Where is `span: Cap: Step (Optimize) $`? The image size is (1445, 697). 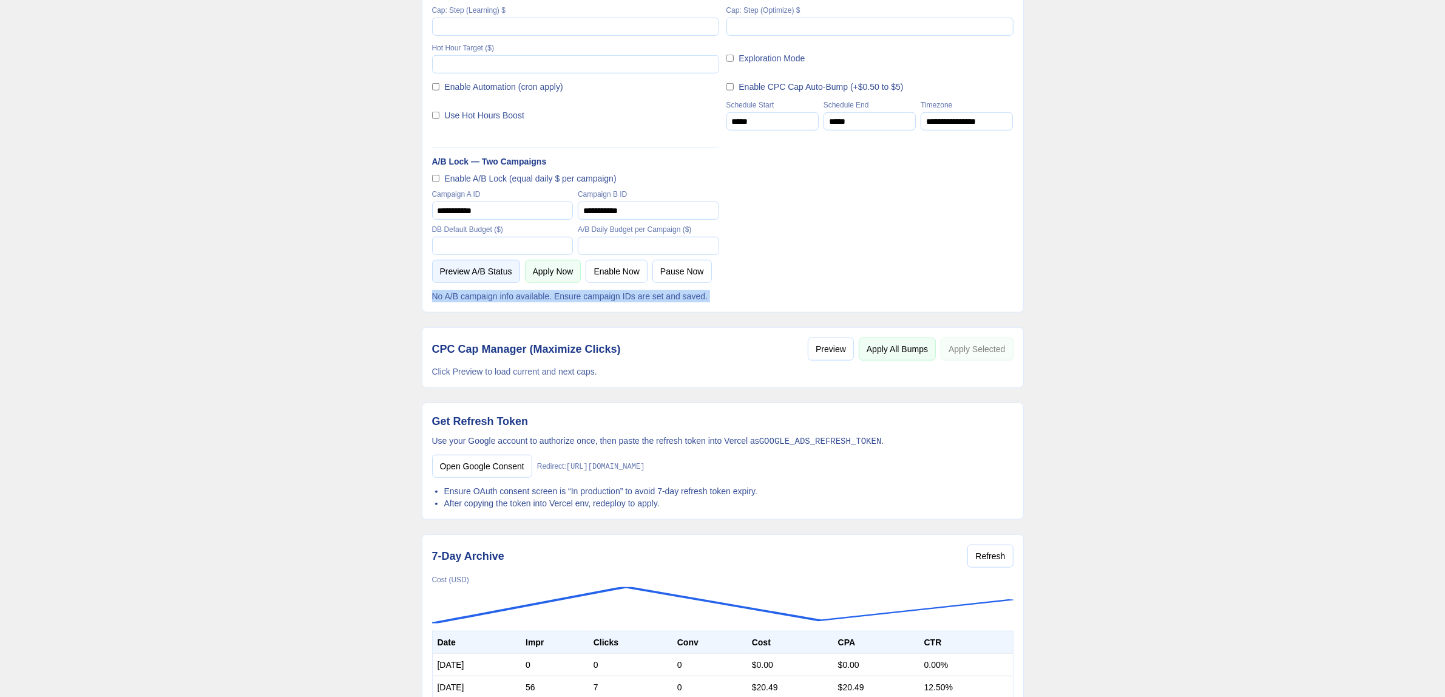 span: Cap: Step (Optimize) $ is located at coordinates (870, 10).